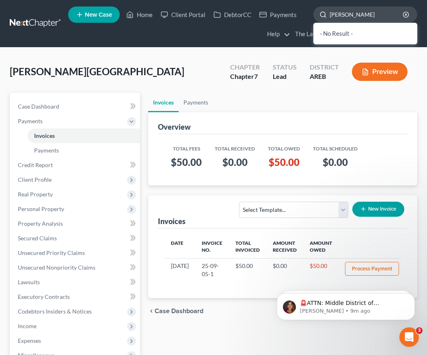 Image resolution: width=427 pixels, height=355 pixels. What do you see at coordinates (324, 76) in the screenshot?
I see `div: AREB` at bounding box center [324, 76].